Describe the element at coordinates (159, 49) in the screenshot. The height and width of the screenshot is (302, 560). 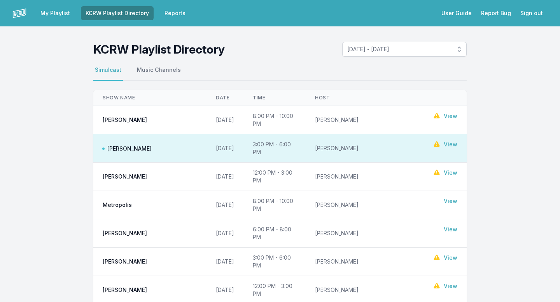
I see `h1: KCRW Playlist Directory` at that location.